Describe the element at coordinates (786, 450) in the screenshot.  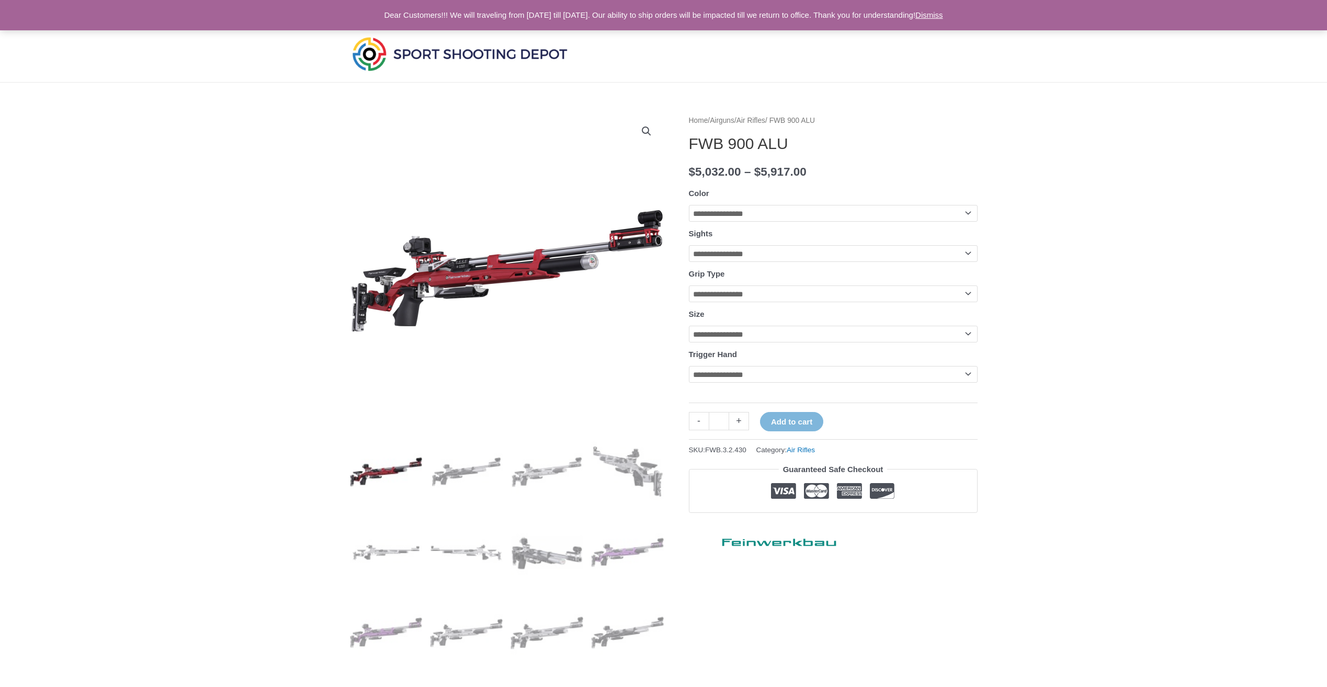
I see `span: Category:` at that location.